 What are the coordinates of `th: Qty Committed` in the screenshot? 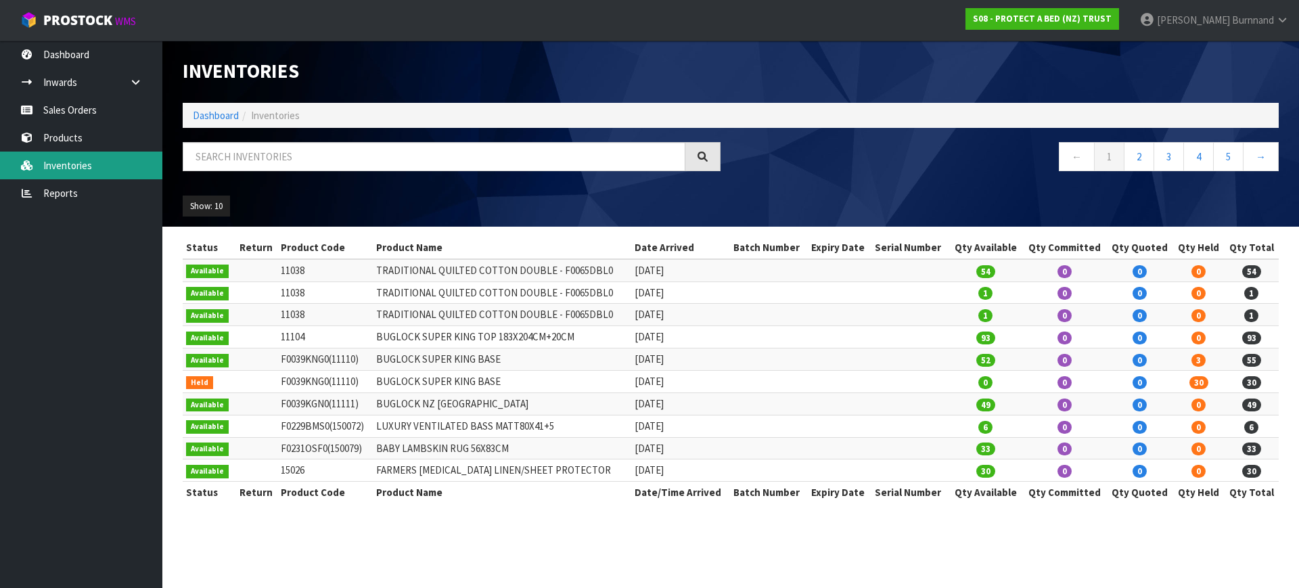 It's located at (1064, 248).